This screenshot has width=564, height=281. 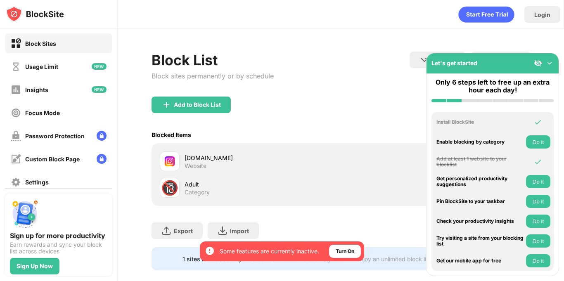 I want to click on div: 1 sites left to add to your block list., so click(x=231, y=259).